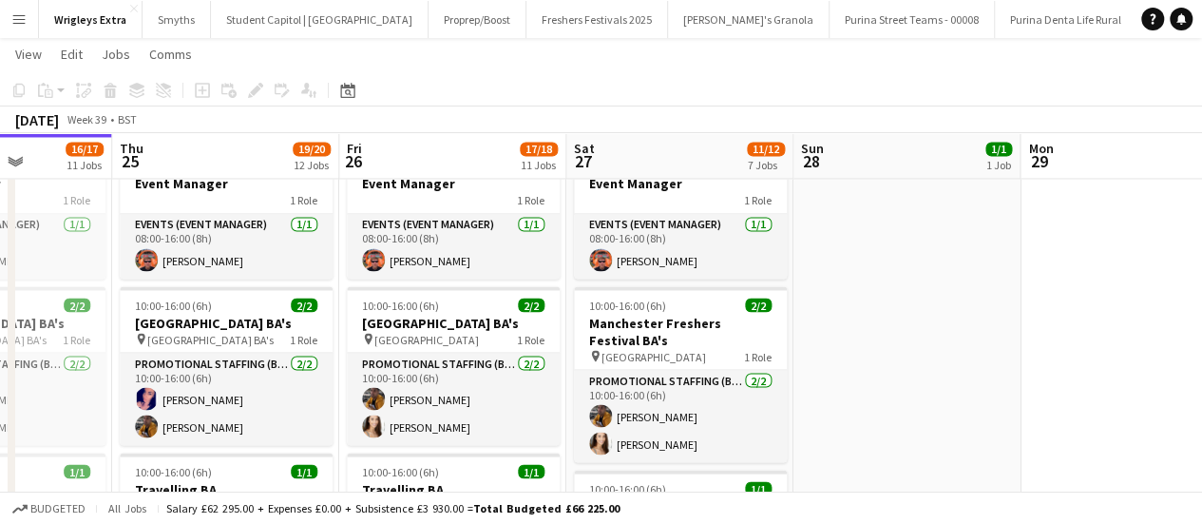 The width and height of the screenshot is (1202, 524). Describe the element at coordinates (71, 54) in the screenshot. I see `span: Edit` at that location.